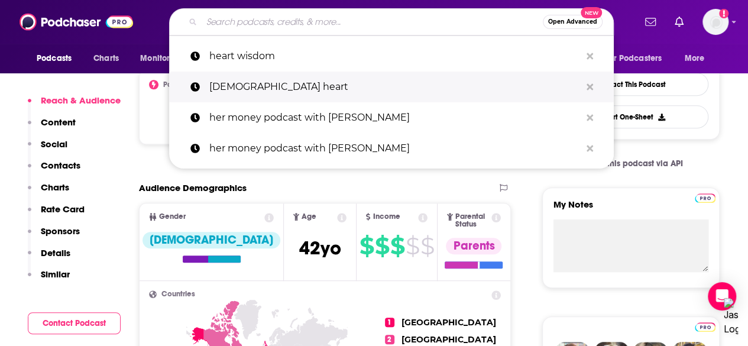 The image size is (748, 346). What do you see at coordinates (716, 22) in the screenshot?
I see `img: User Profile` at bounding box center [716, 22].